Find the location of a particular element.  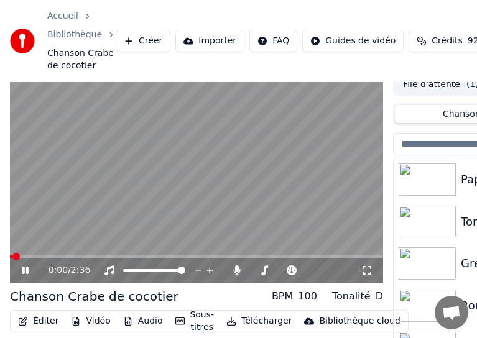

div: D is located at coordinates (380, 297).